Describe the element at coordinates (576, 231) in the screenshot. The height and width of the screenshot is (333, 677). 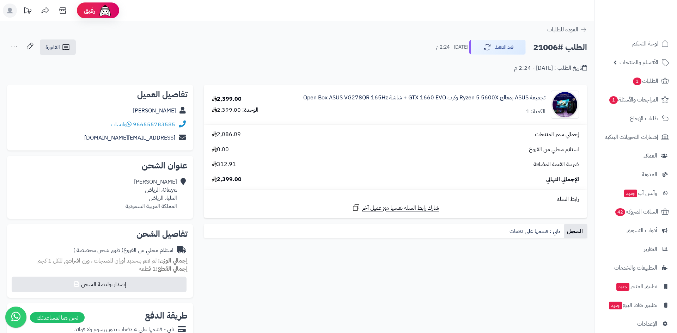
I see `a: السجل` at that location.